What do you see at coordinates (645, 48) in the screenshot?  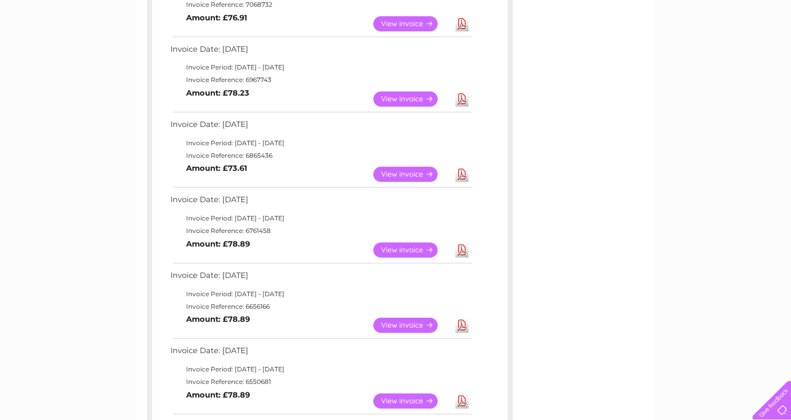 I see `a: Energy` at bounding box center [645, 48].